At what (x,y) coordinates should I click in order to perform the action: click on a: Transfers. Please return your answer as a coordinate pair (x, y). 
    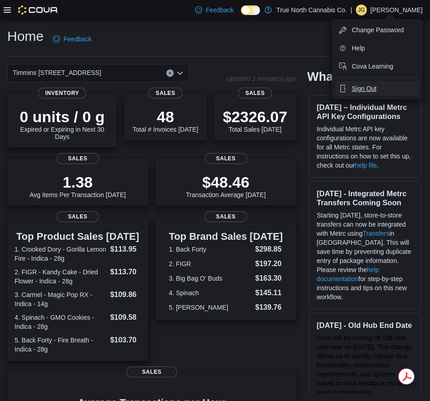
    Looking at the image, I should click on (376, 234).